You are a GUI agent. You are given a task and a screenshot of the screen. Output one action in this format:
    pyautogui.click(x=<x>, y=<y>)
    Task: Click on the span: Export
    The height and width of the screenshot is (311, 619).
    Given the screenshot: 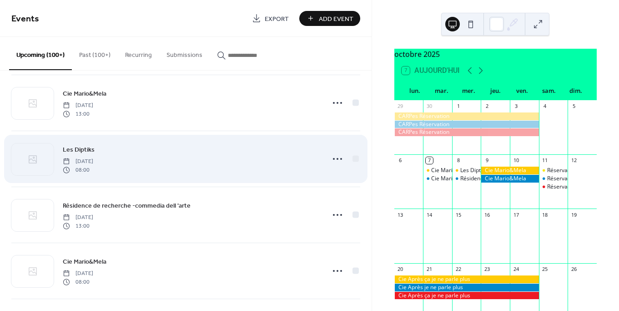 What is the action you would take?
    pyautogui.click(x=276, y=19)
    